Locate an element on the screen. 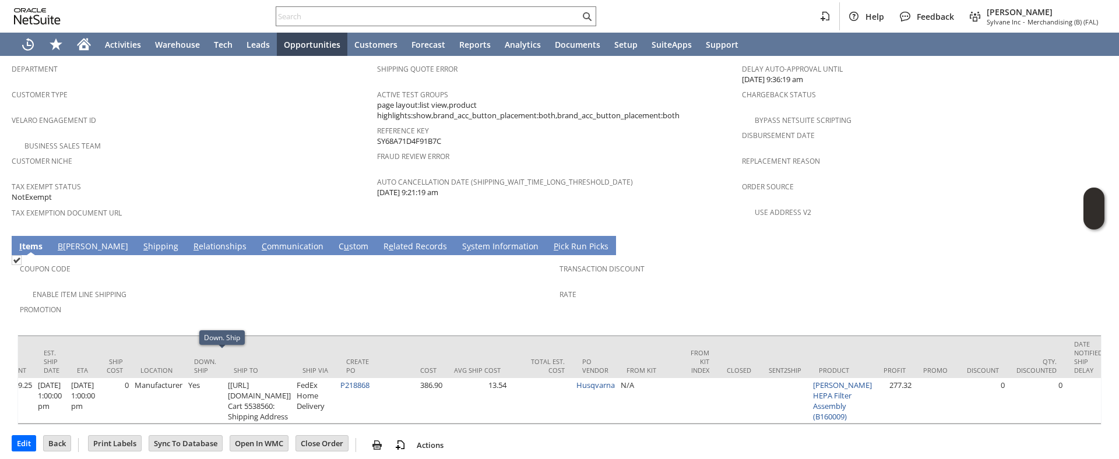 The width and height of the screenshot is (1119, 459). a: Active Test Groups is located at coordinates (413, 94).